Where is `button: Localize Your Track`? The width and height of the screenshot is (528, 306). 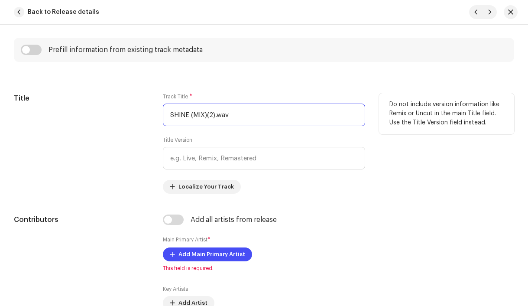 button: Localize Your Track is located at coordinates (202, 187).